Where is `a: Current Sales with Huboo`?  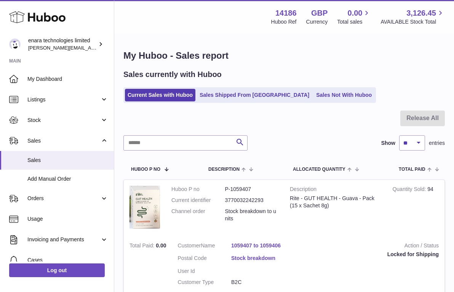 a: Current Sales with Huboo is located at coordinates (160, 95).